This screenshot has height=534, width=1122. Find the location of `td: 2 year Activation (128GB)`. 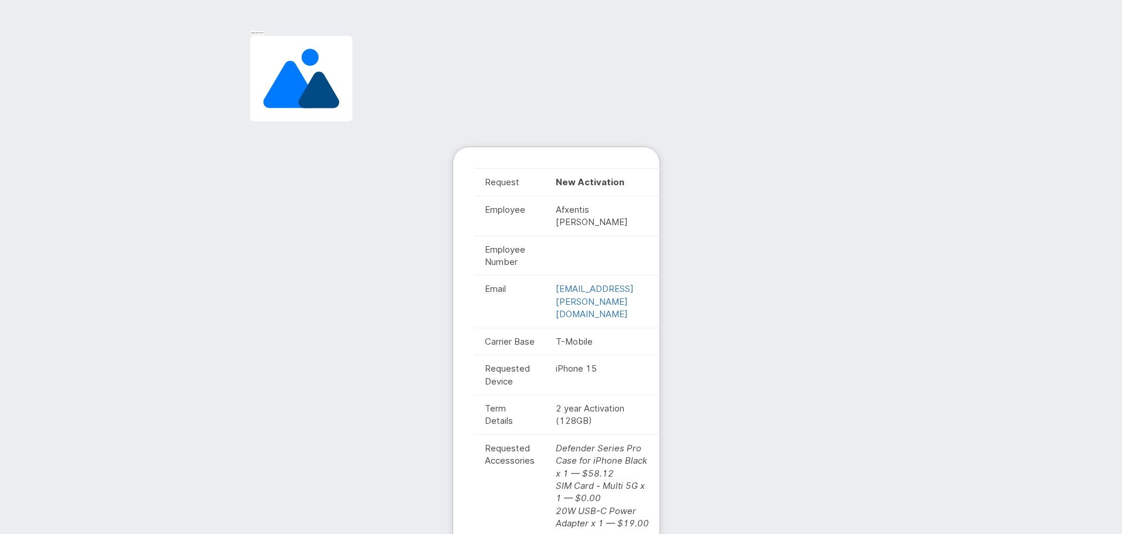

td: 2 year Activation (128GB) is located at coordinates (603, 414).